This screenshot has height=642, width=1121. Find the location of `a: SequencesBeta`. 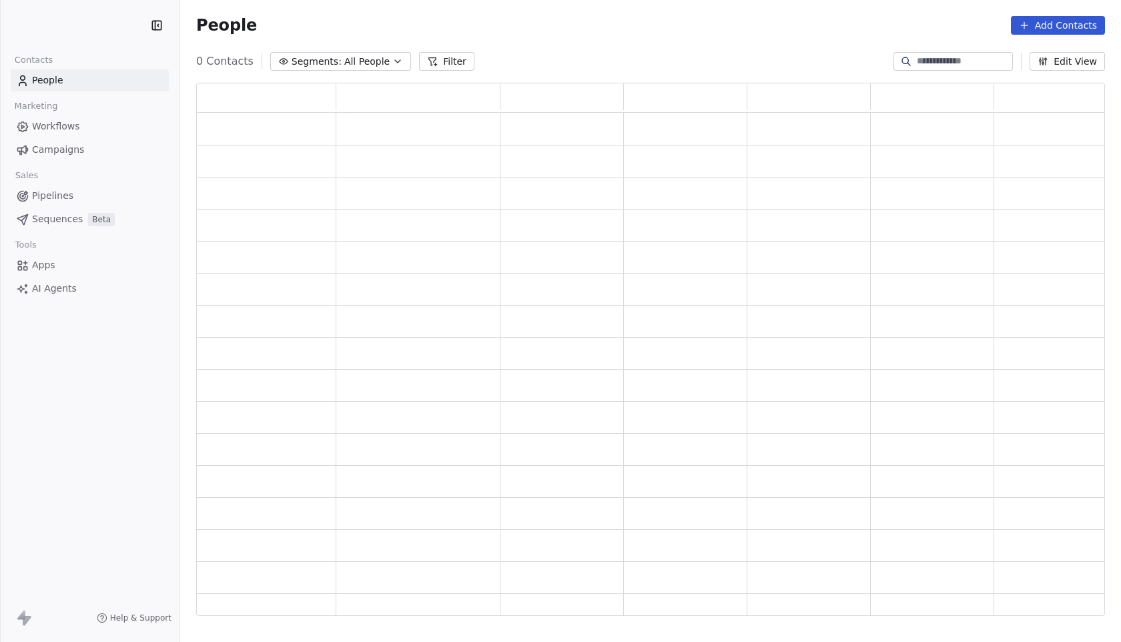

a: SequencesBeta is located at coordinates (89, 219).